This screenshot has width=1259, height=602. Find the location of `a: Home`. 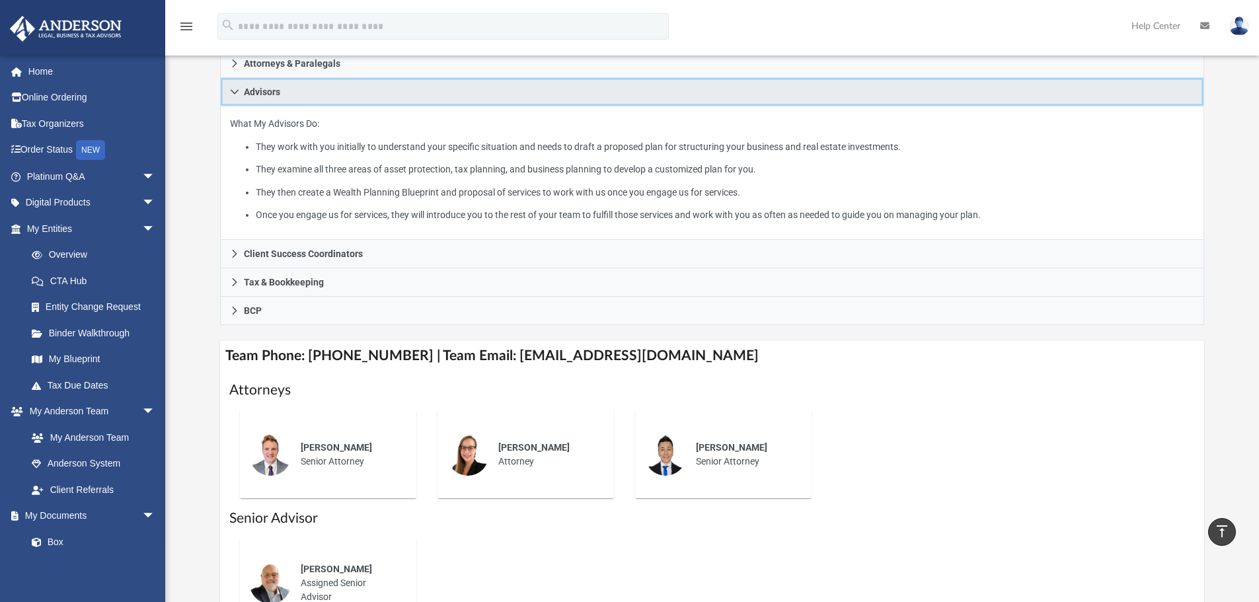

a: Home is located at coordinates (92, 71).